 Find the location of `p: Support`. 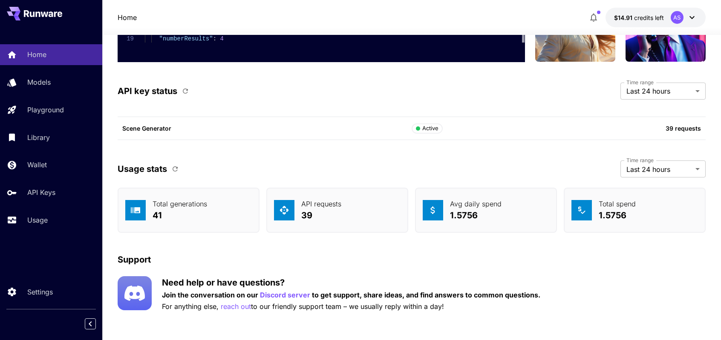

p: Support is located at coordinates (134, 260).